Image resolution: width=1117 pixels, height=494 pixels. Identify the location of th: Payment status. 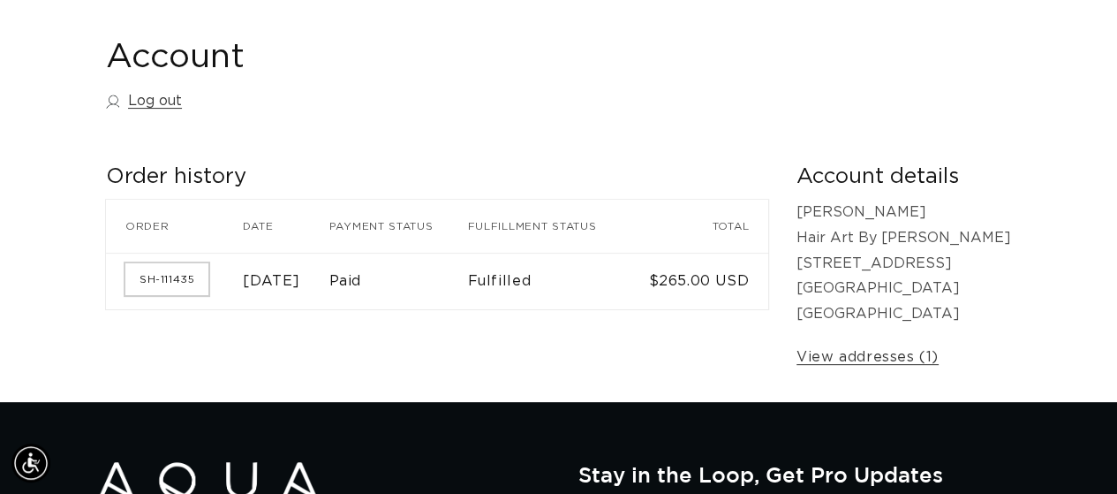
(398, 226).